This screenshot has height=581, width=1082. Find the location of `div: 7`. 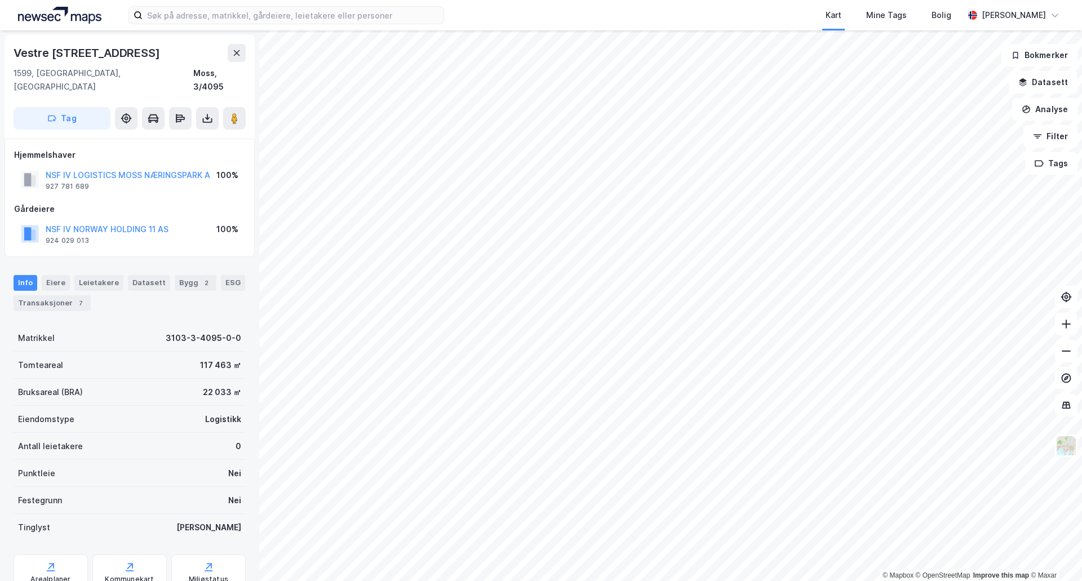

div: 7 is located at coordinates (81, 303).